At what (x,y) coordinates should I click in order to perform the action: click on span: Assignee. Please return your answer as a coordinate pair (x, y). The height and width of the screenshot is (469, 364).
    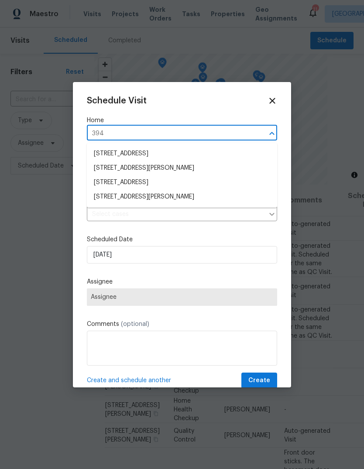
    Looking at the image, I should click on (182, 297).